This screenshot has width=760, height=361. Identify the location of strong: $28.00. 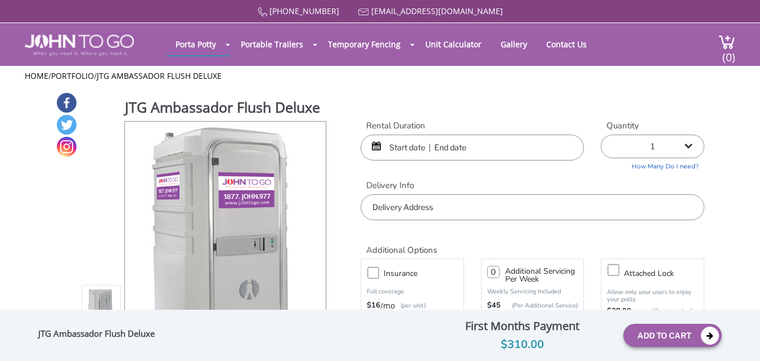
(619, 311).